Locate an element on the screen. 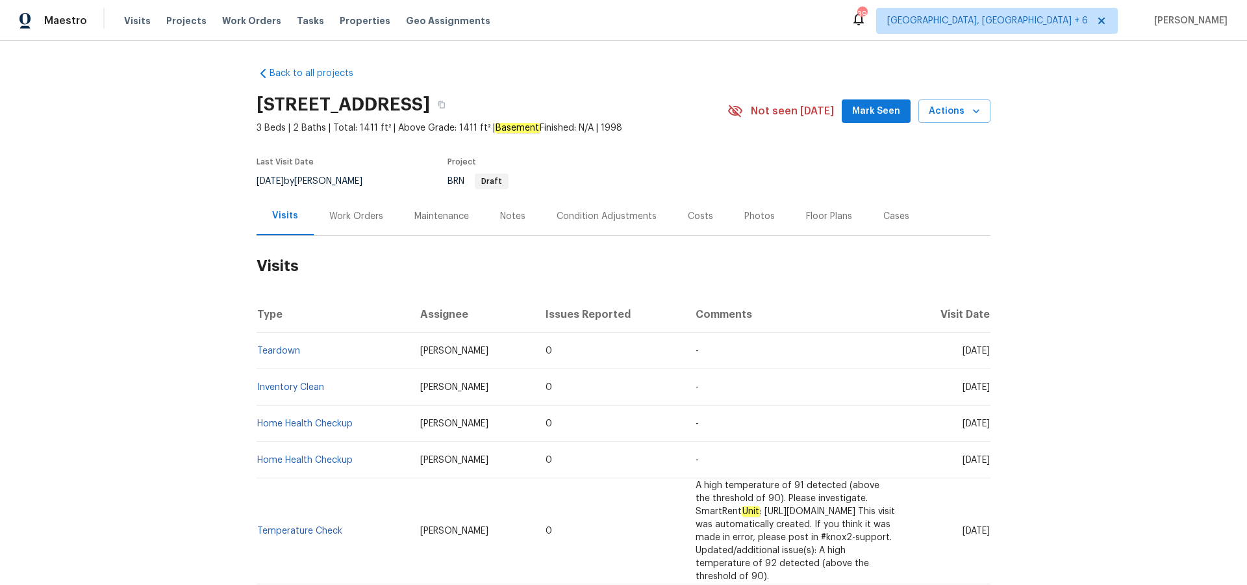 This screenshot has width=1247, height=585. button: Copy Address is located at coordinates (442, 105).